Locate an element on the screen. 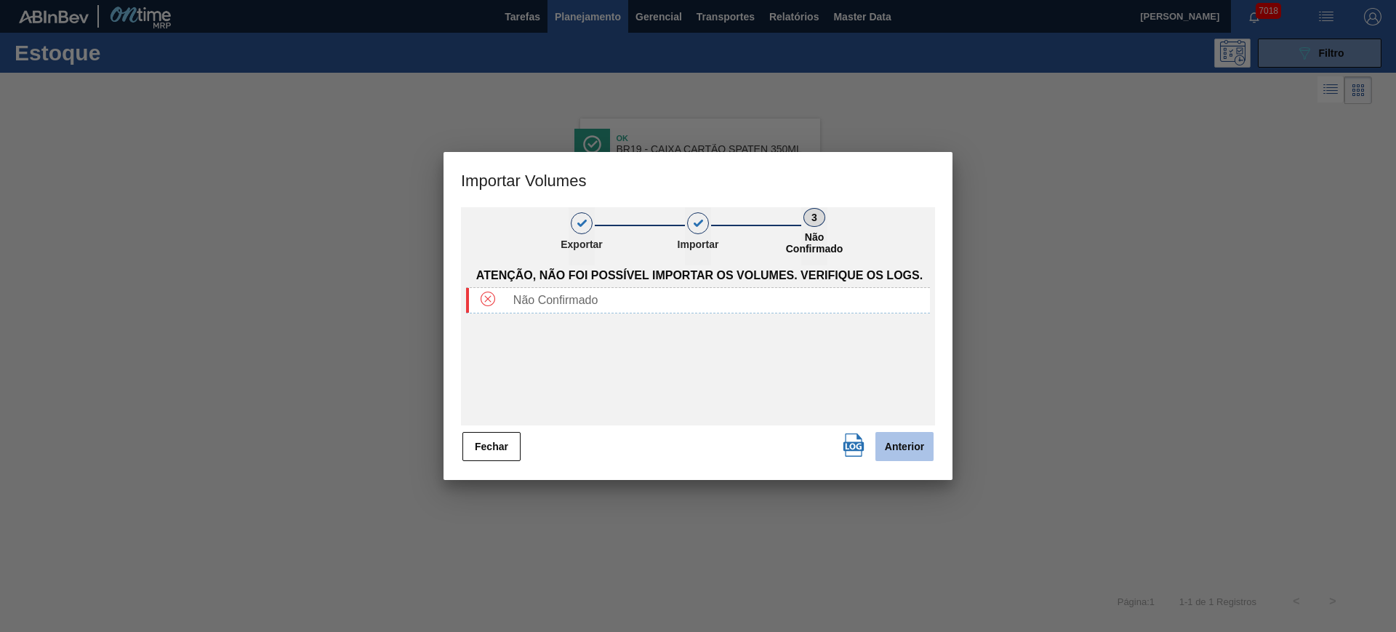 This screenshot has width=1396, height=632. p: Importar is located at coordinates (698, 244).